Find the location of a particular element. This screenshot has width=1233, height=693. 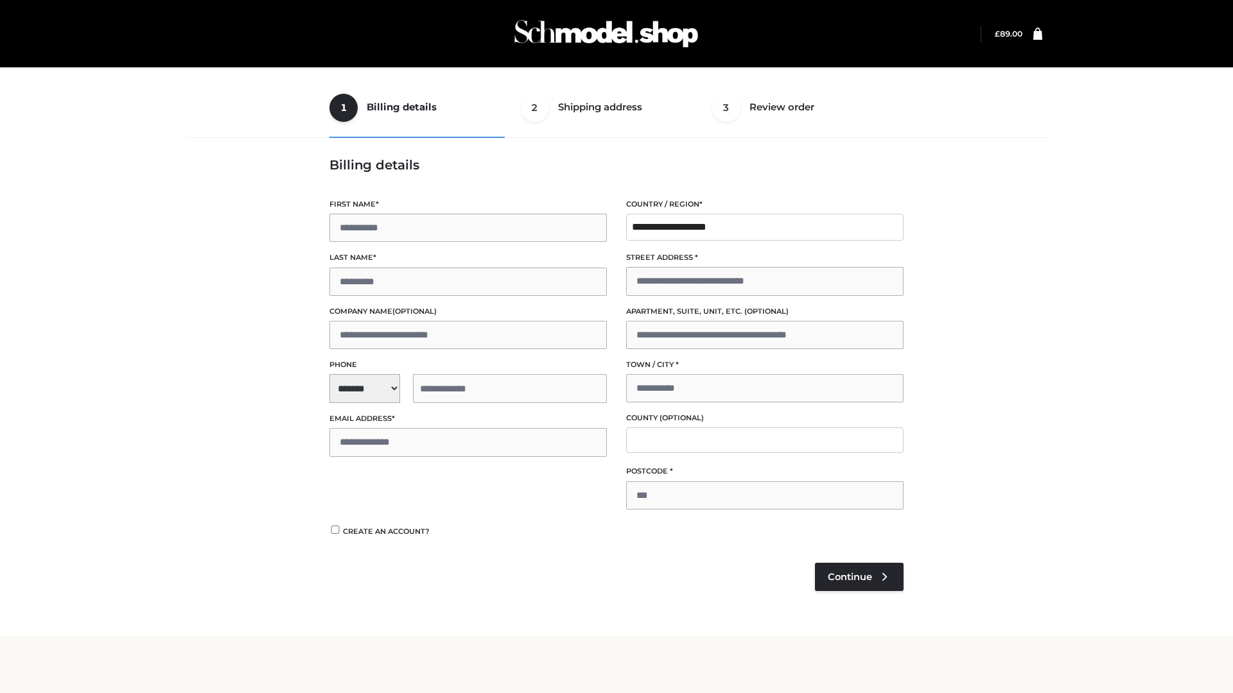

h3: Billing details is located at coordinates (616, 165).